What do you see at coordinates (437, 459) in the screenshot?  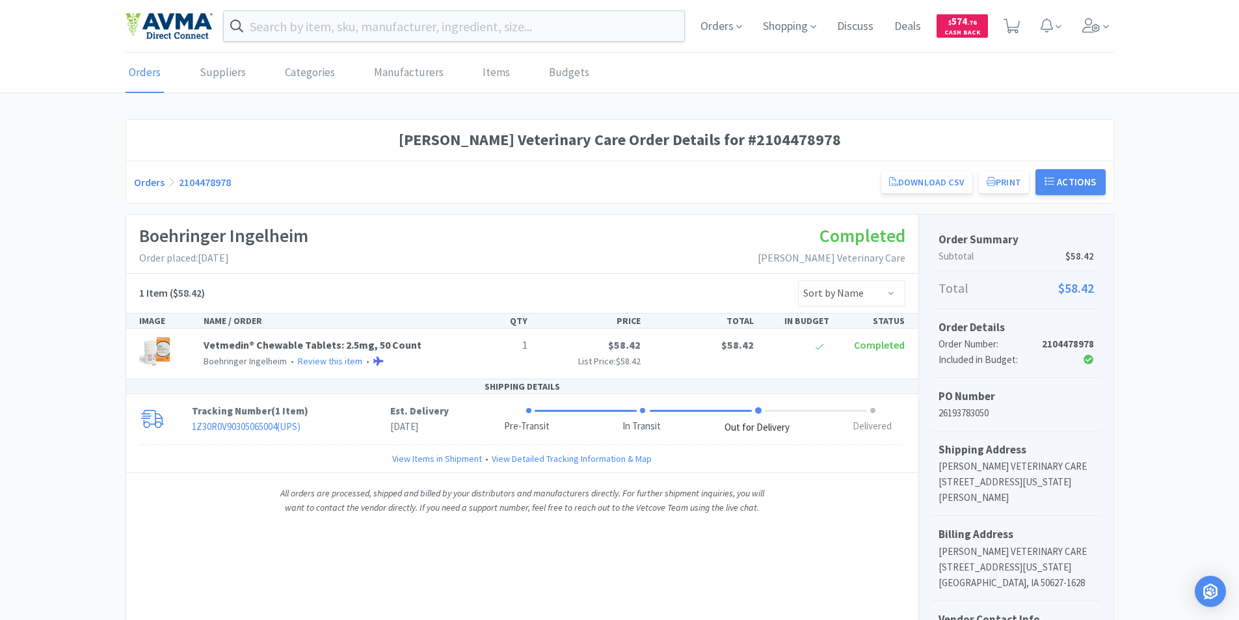 I see `a: View Items in Shipment` at bounding box center [437, 459].